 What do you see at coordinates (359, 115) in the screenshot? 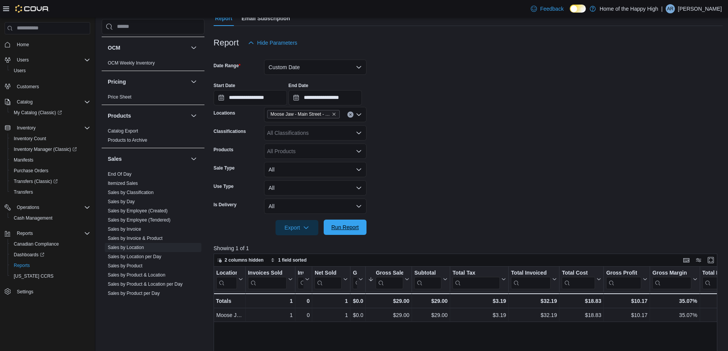
I see `button: Open list of options` at bounding box center [359, 115].